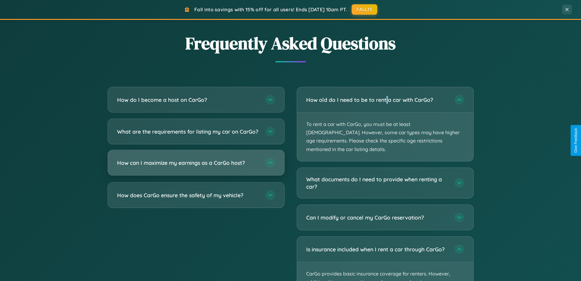 The width and height of the screenshot is (581, 281). Describe the element at coordinates (188, 100) in the screenshot. I see `h3: How do I become a host on CarGo?` at that location.